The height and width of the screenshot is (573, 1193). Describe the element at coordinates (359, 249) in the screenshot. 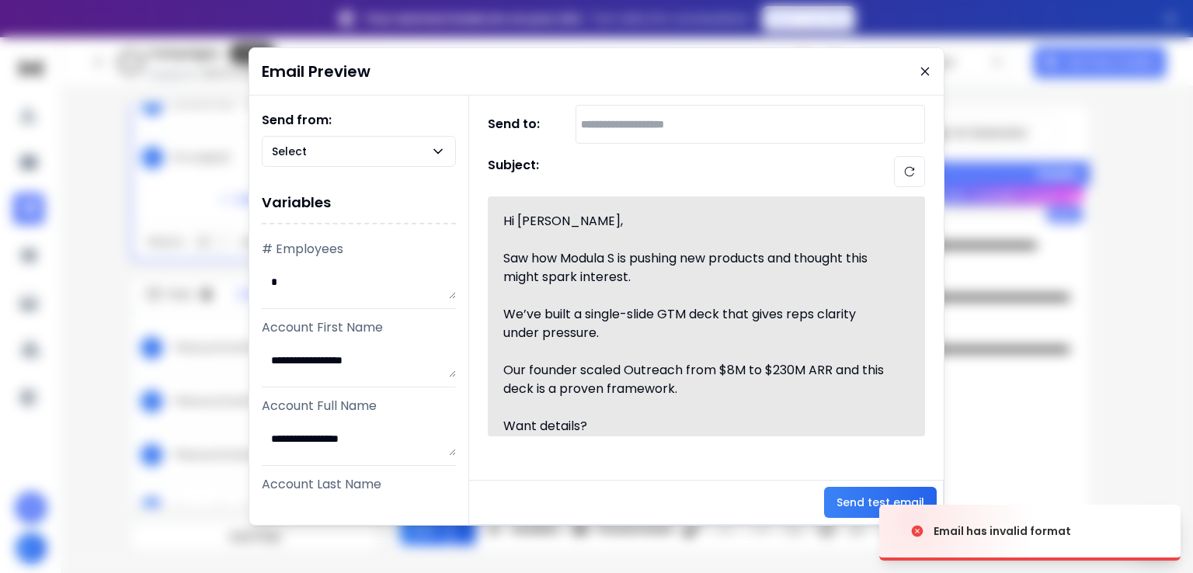

I see `p: # Employees` at that location.